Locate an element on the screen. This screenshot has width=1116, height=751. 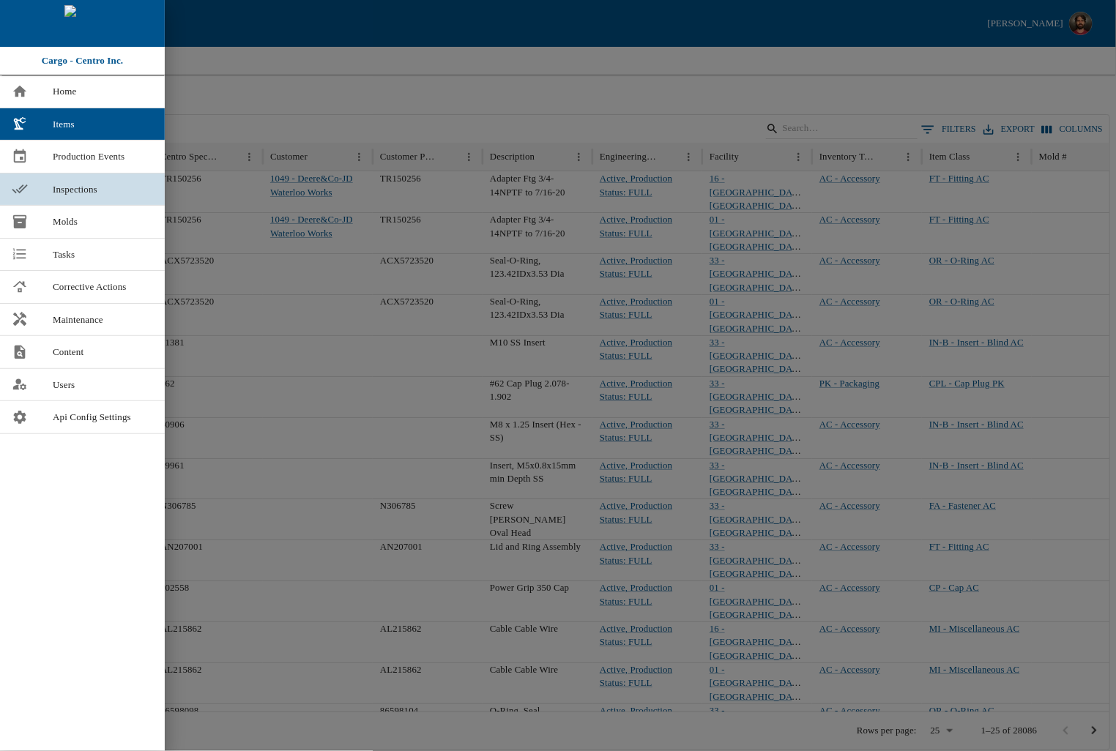
img: cargo logo is located at coordinates (83, 23).